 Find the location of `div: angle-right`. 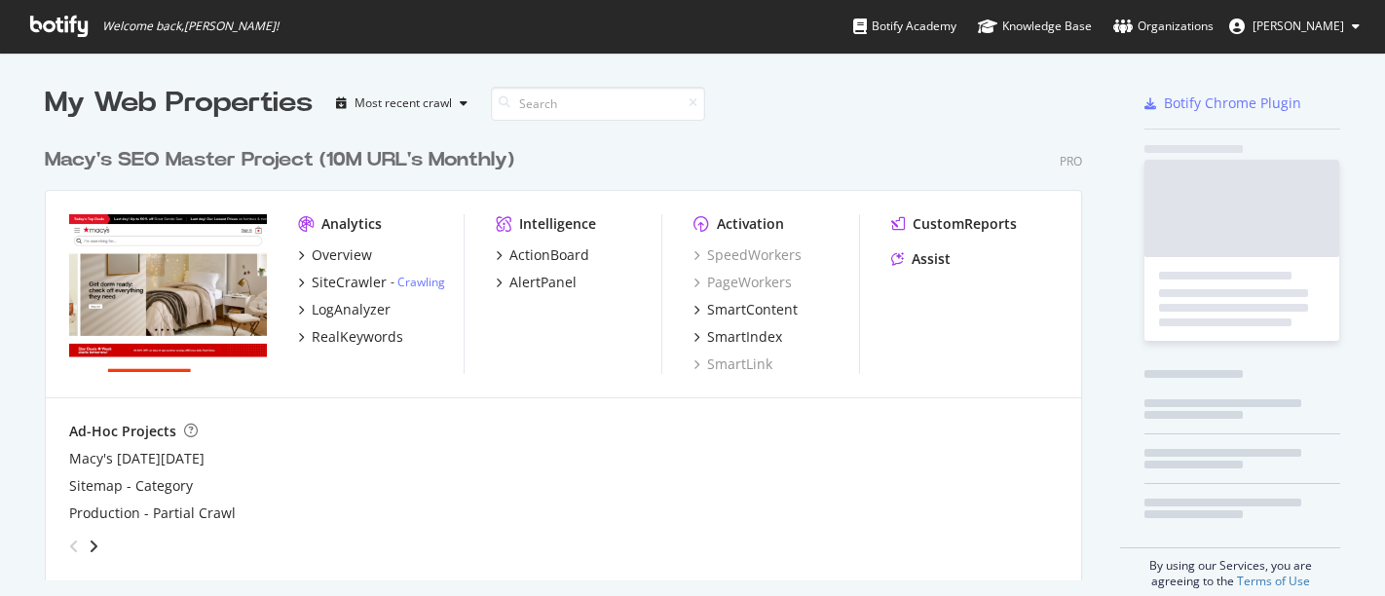

div: angle-right is located at coordinates (94, 547).